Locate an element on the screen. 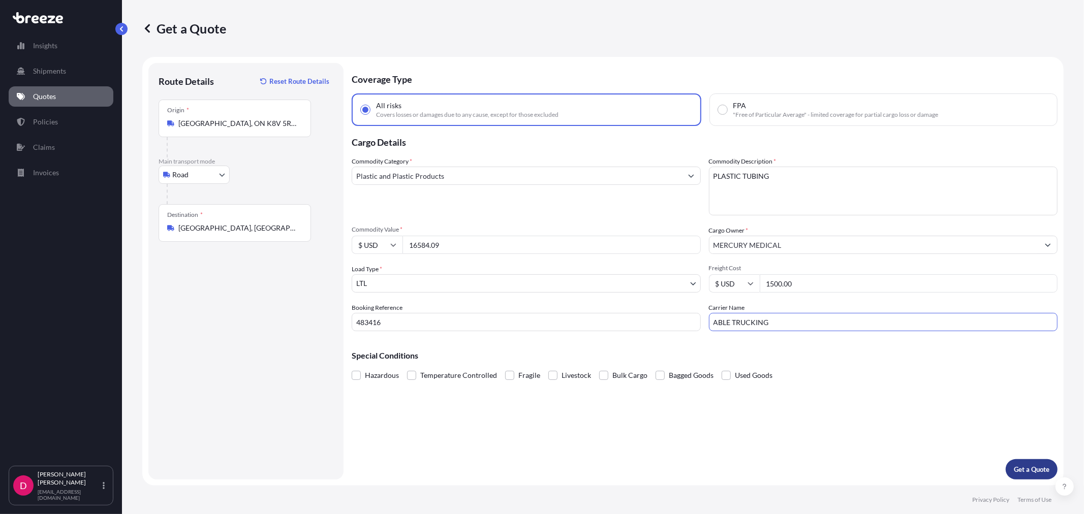  span: Commodity Value is located at coordinates (526, 230).